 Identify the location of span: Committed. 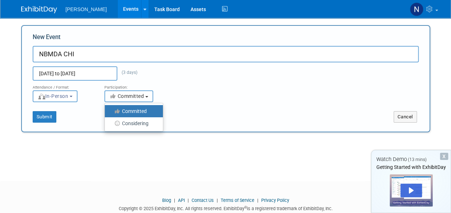
(127, 96).